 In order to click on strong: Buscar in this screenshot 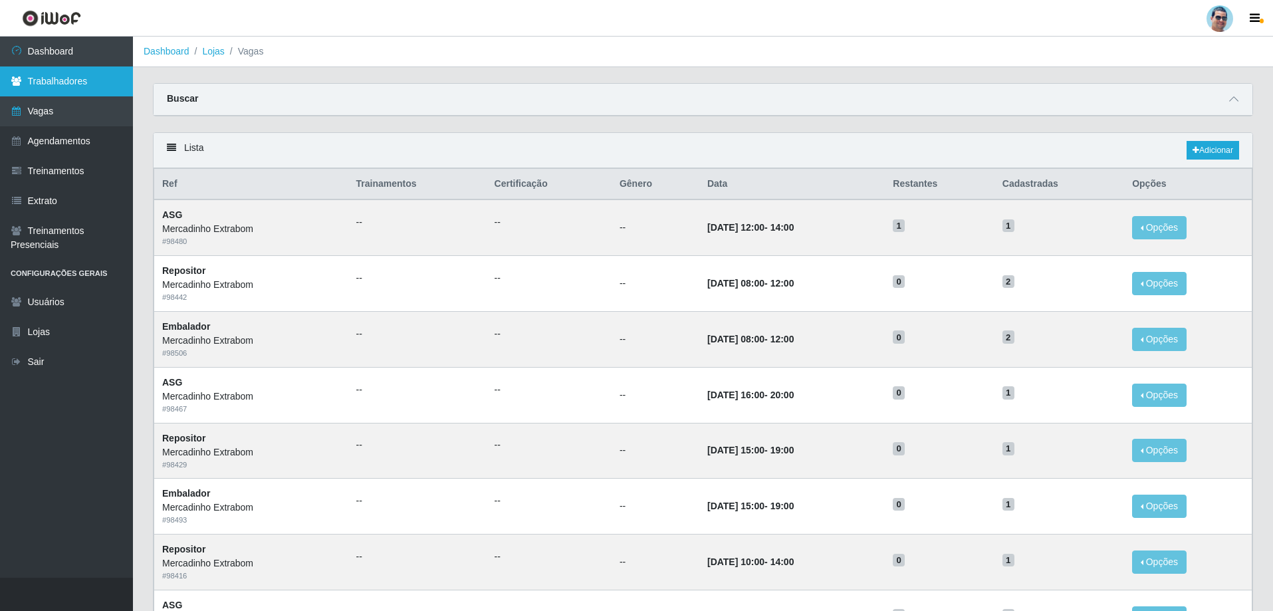, I will do `click(182, 98)`.